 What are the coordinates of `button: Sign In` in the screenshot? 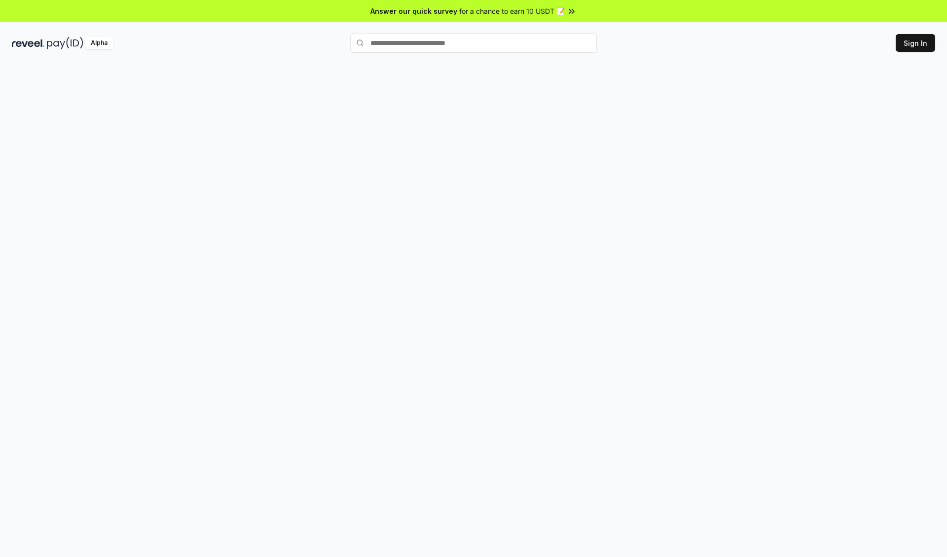 It's located at (916, 43).